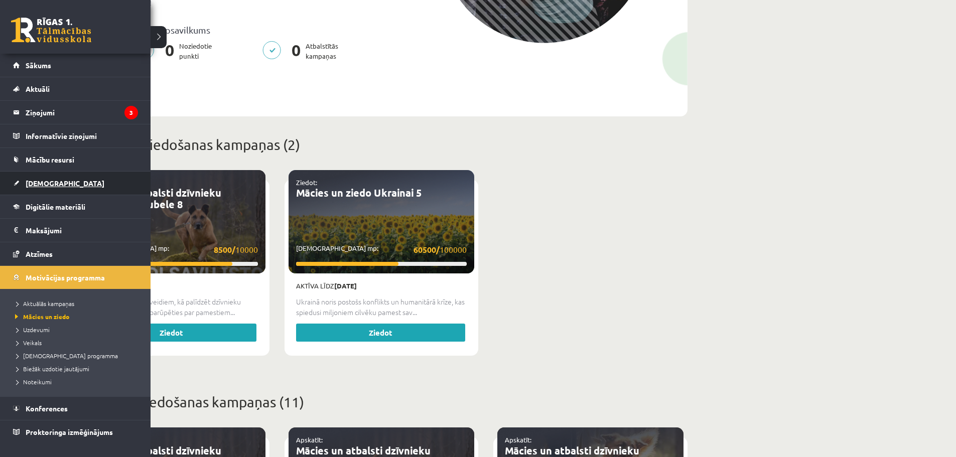 Image resolution: width=956 pixels, height=457 pixels. Describe the element at coordinates (236, 249) in the screenshot. I see `span: 10000` at that location.